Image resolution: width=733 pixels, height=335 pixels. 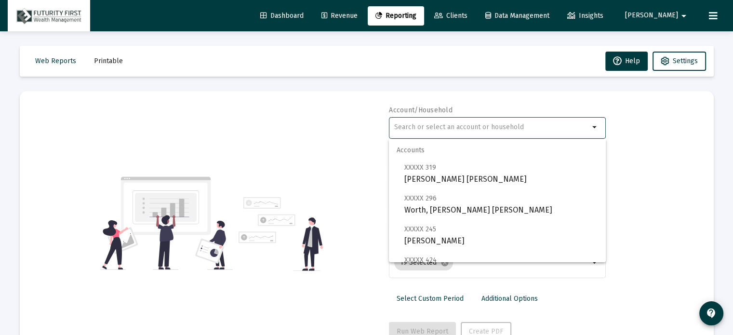 I want to click on span: Revenue, so click(x=339, y=15).